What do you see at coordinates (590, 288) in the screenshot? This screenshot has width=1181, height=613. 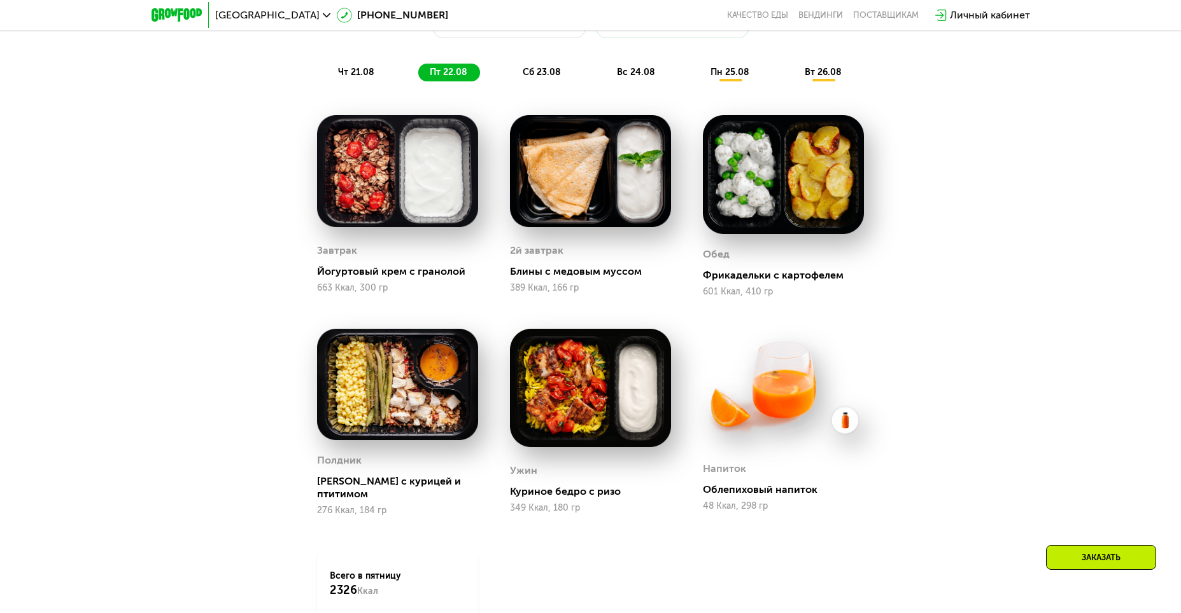 I see `div: 389 Ккал, 166 гр` at bounding box center [590, 288].